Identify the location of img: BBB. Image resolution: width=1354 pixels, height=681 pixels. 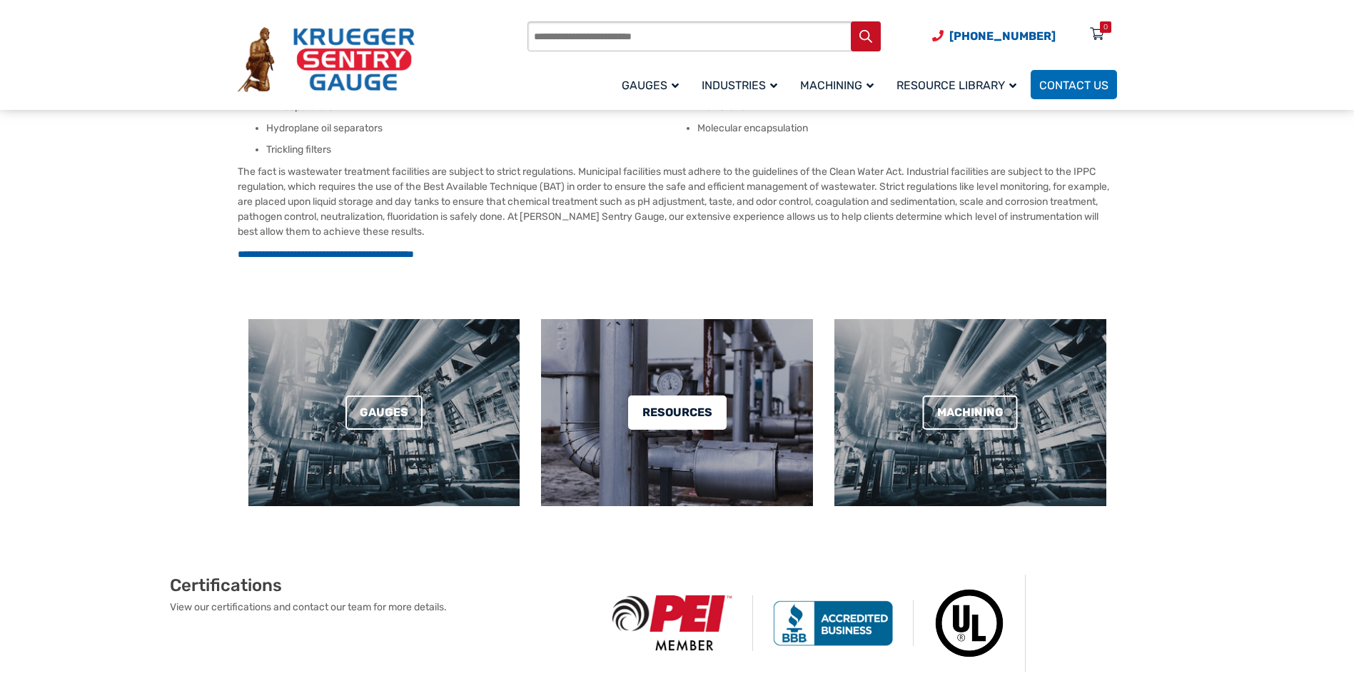
(833, 623).